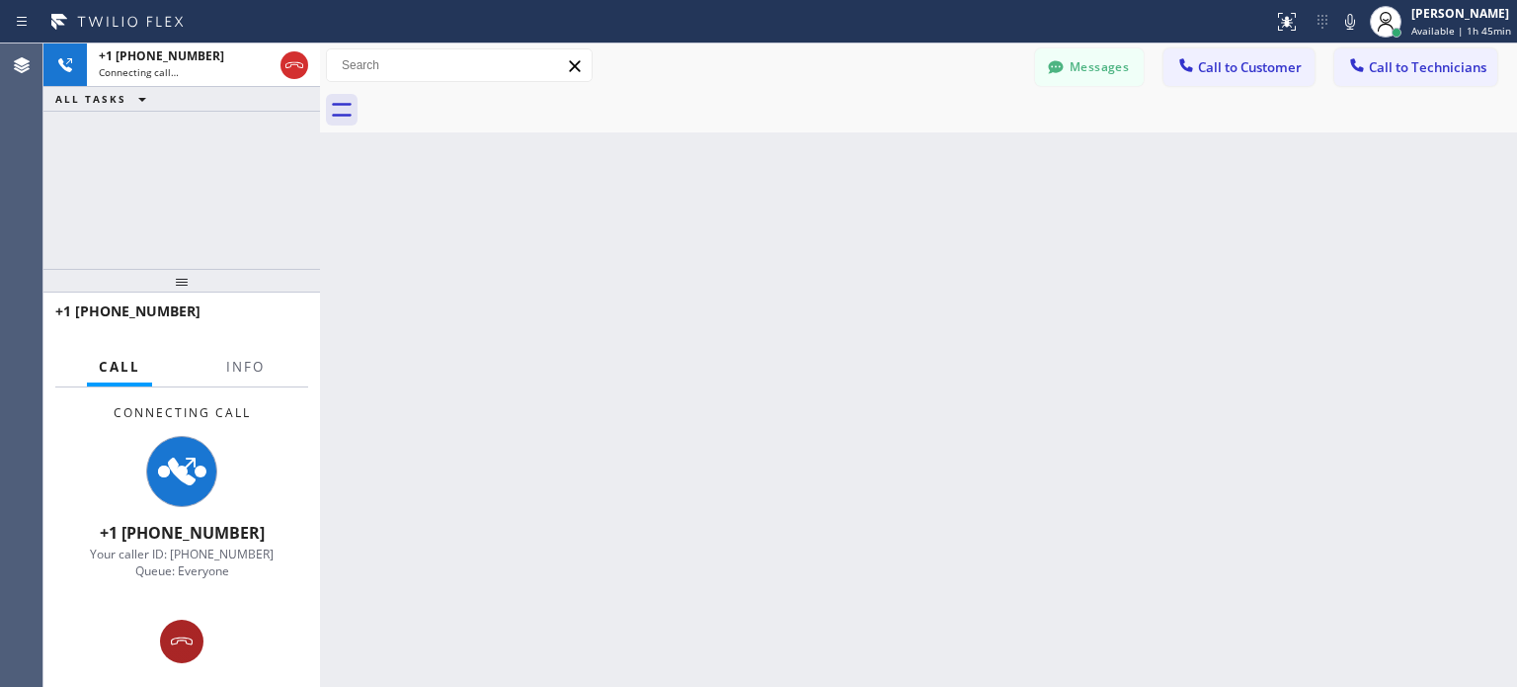  What do you see at coordinates (245, 367) in the screenshot?
I see `span: Info` at bounding box center [245, 367].